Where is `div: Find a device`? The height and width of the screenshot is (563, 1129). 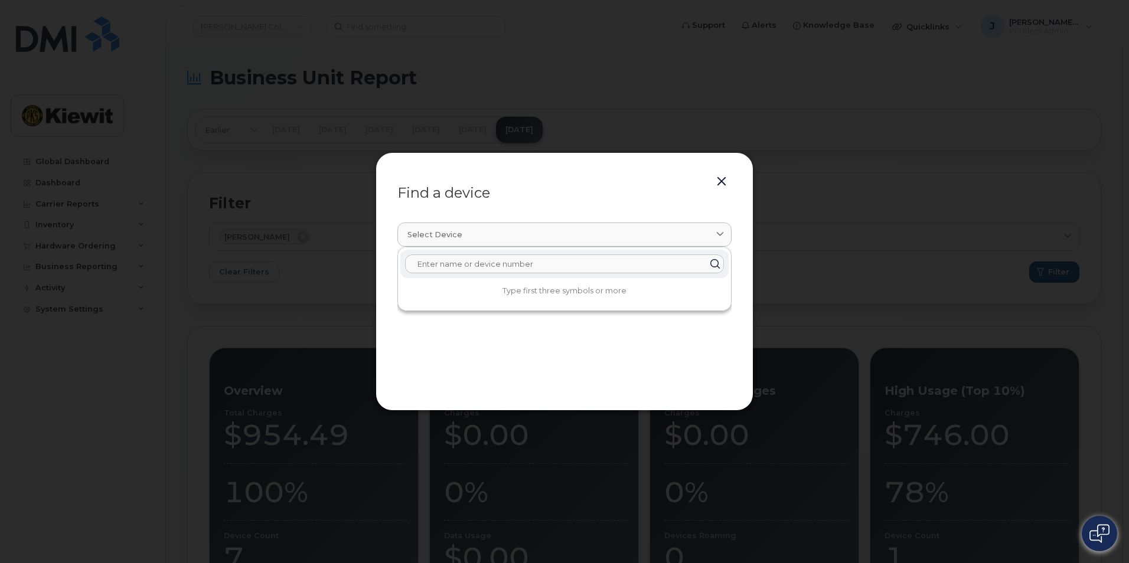 div: Find a device is located at coordinates (564, 193).